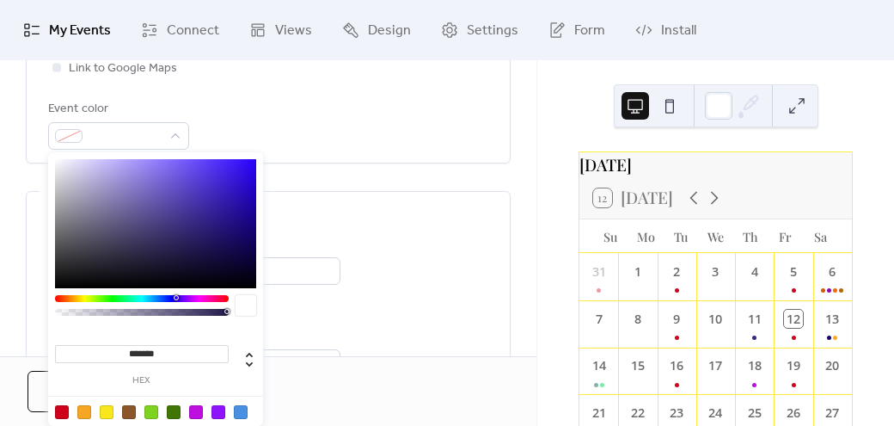 This screenshot has height=426, width=894. I want to click on div: 10, so click(716, 319).